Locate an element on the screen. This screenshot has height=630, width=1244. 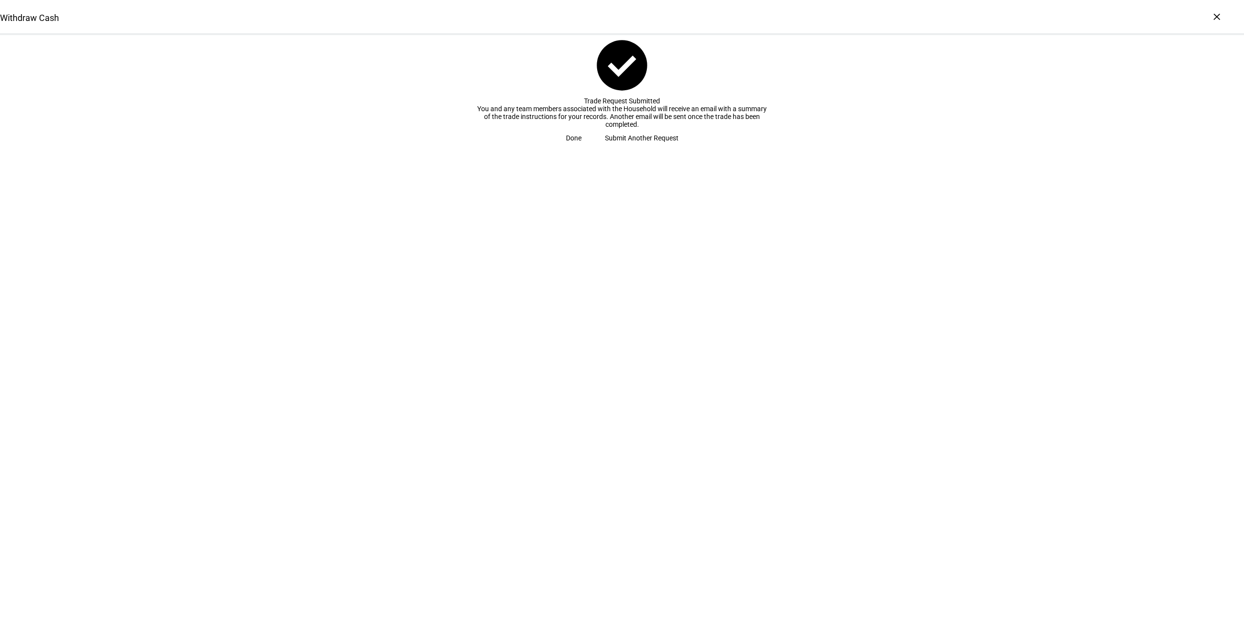
mat-icon: check_circle is located at coordinates (622, 65).